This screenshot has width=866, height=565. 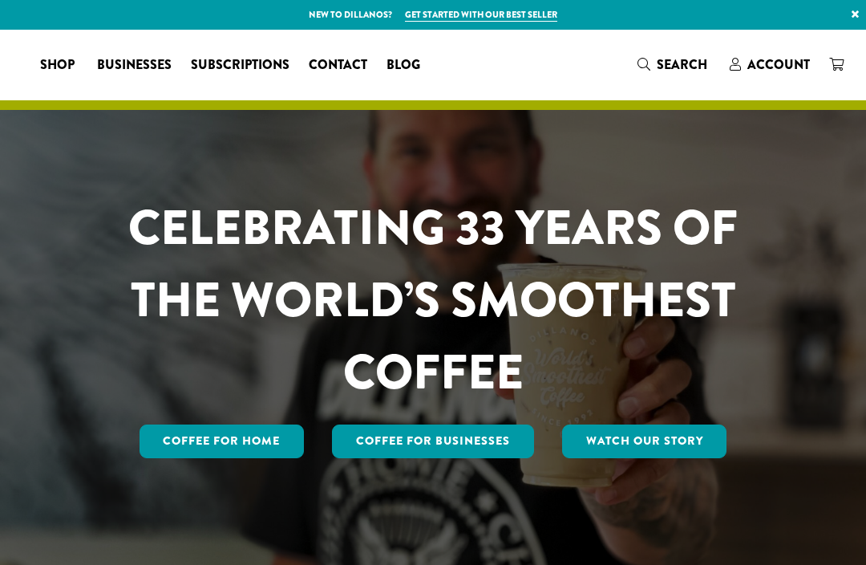 What do you see at coordinates (403, 65) in the screenshot?
I see `span: Blog` at bounding box center [403, 65].